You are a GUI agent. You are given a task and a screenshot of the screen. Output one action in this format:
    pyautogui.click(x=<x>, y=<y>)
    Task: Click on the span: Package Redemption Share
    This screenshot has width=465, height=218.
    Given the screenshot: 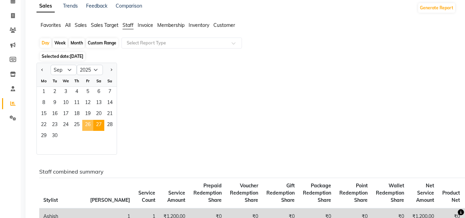 What is the action you would take?
    pyautogui.click(x=317, y=193)
    